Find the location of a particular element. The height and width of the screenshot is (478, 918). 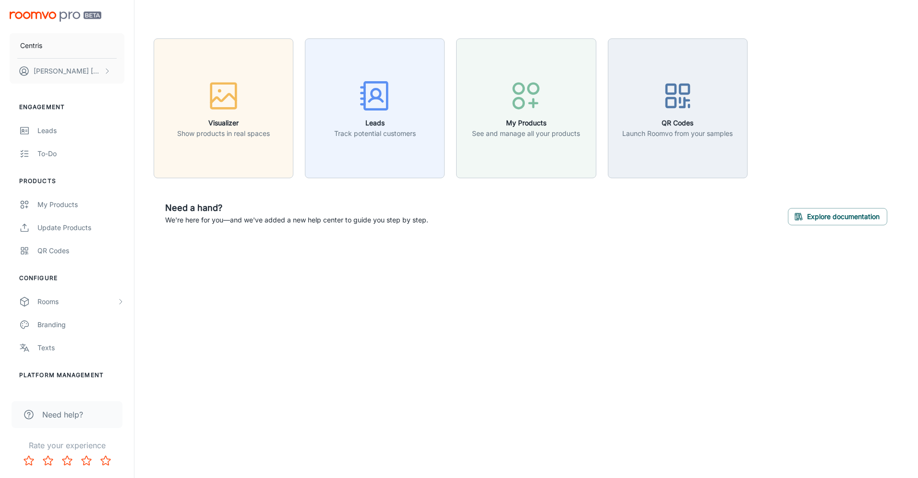

p: Track potential customers is located at coordinates (375, 133).